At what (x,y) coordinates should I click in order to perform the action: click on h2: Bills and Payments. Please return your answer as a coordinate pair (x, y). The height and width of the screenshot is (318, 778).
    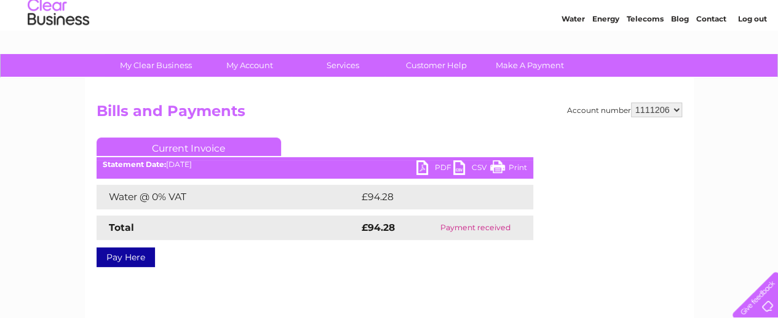
    Looking at the image, I should click on (389, 114).